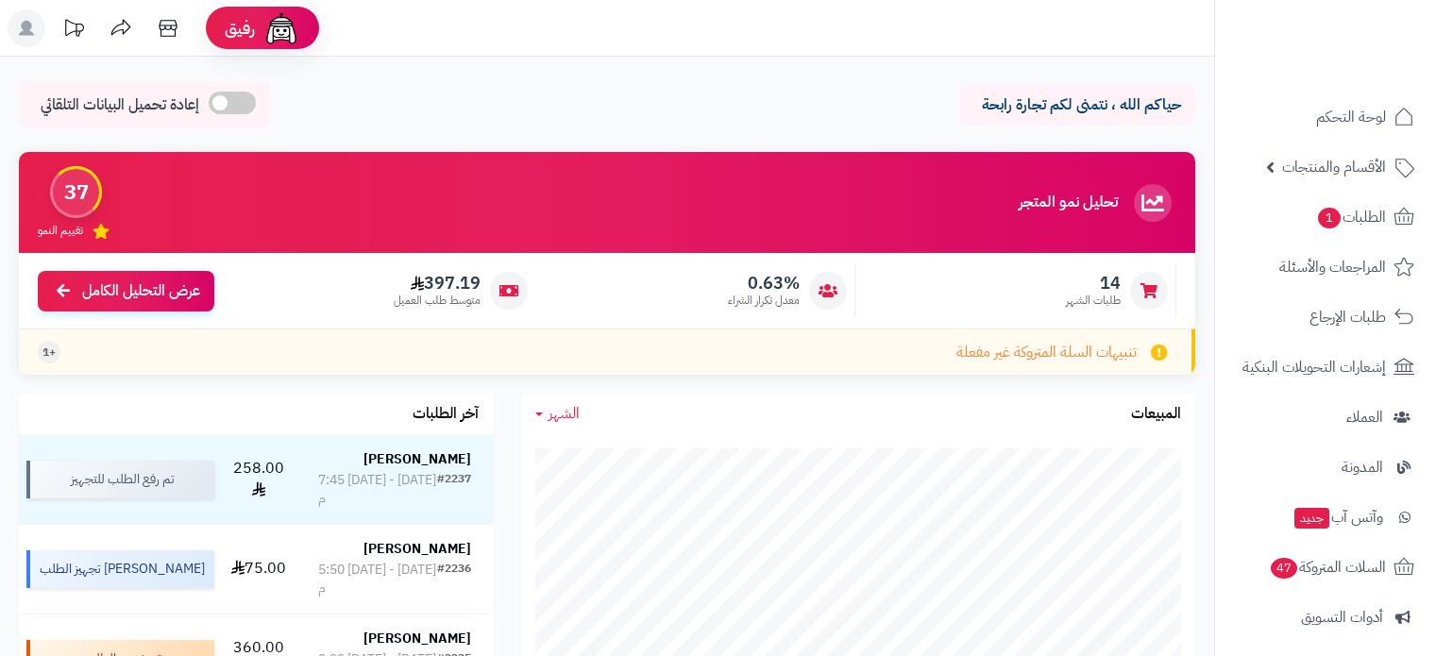 The width and height of the screenshot is (1436, 656). I want to click on span: الأقسام والمنتجات, so click(1334, 167).